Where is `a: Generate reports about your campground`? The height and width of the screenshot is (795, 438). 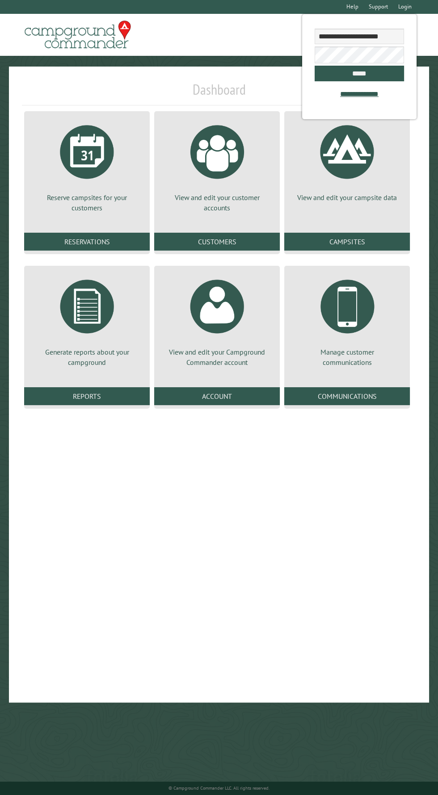 a: Generate reports about your campground is located at coordinates (87, 320).